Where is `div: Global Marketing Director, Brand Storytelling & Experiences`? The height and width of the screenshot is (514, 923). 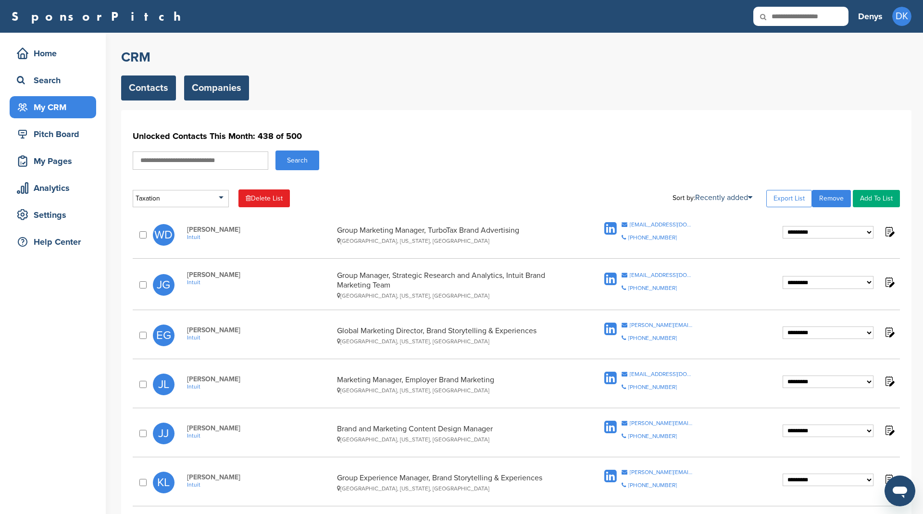 div: Global Marketing Director, Brand Storytelling & Experiences is located at coordinates (451, 335).